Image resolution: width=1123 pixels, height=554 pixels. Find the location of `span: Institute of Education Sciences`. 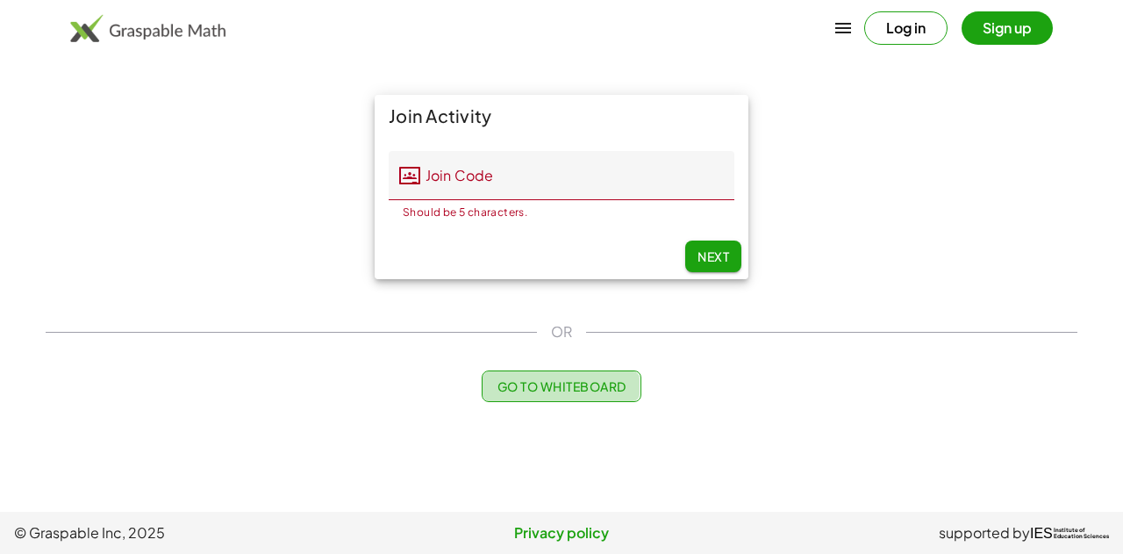

span: Institute of Education Sciences is located at coordinates (1081, 534).